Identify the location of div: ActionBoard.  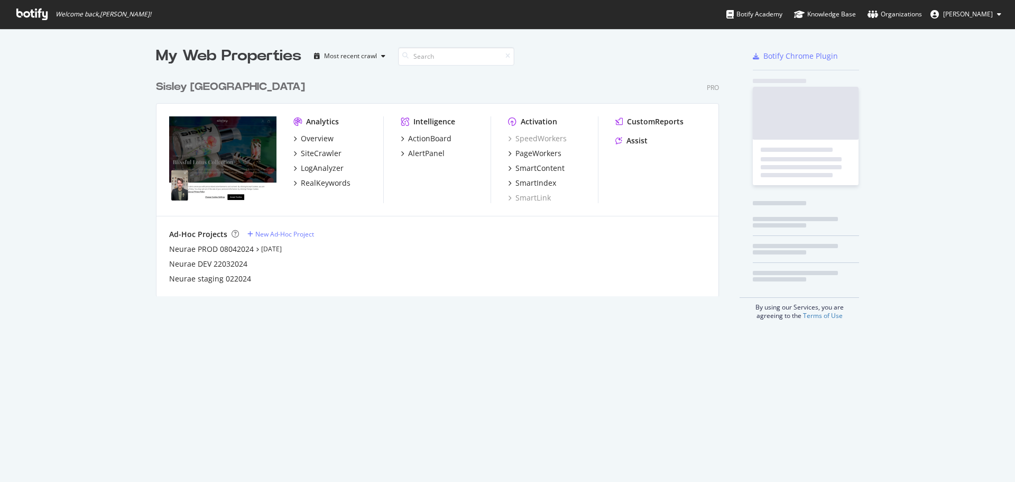
(430, 139).